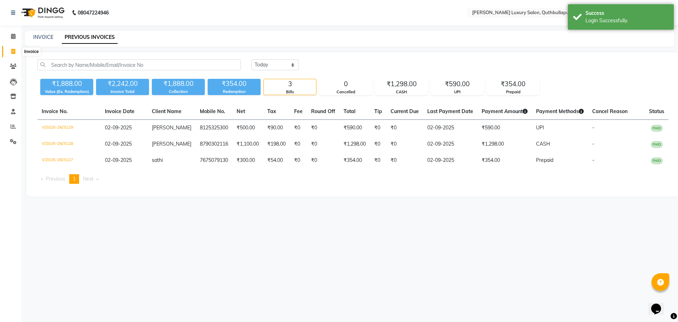 This screenshot has width=678, height=322. What do you see at coordinates (346, 92) in the screenshot?
I see `div: Cancelled` at bounding box center [346, 92].